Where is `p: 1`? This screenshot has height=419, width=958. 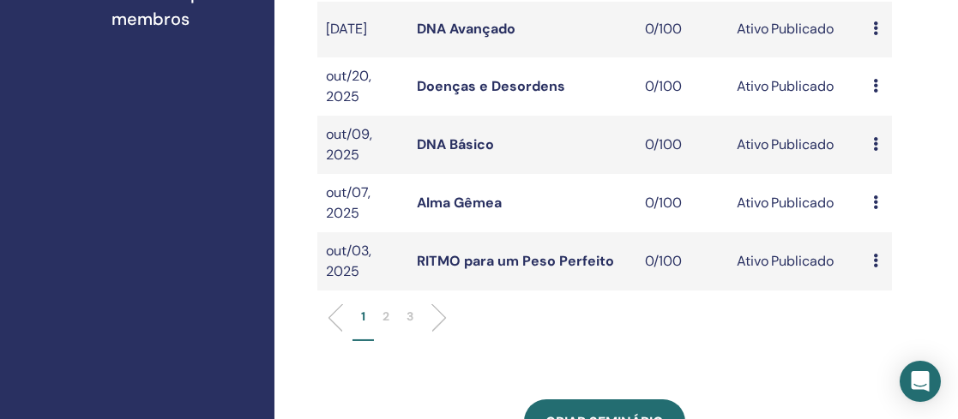 p: 1 is located at coordinates (363, 317).